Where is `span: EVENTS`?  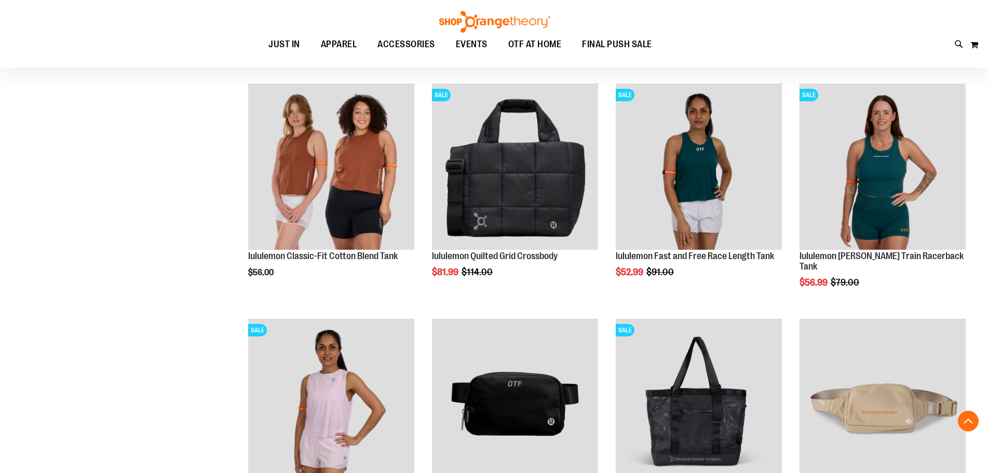
span: EVENTS is located at coordinates (471, 44).